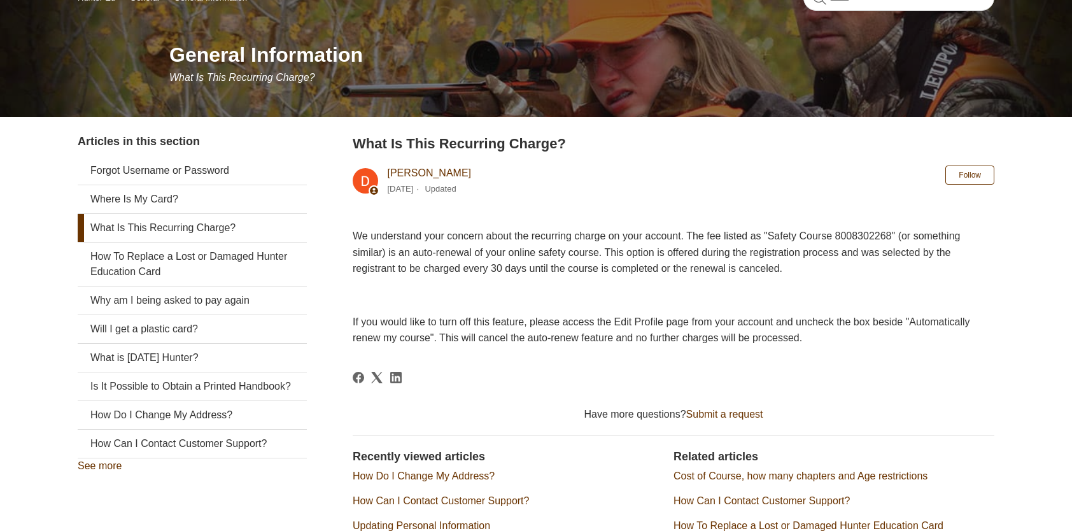 The width and height of the screenshot is (1072, 531). I want to click on span: What Is This Recurring Charge?, so click(242, 77).